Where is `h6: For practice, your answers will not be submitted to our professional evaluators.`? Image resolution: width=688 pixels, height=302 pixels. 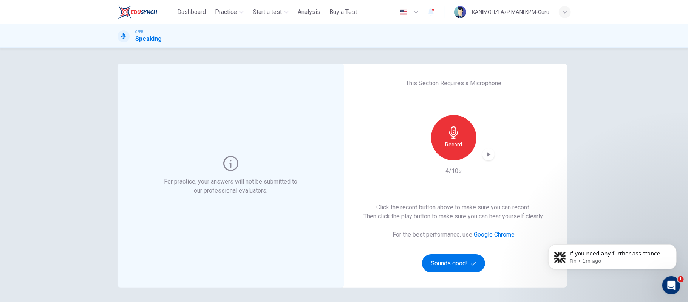 h6: For practice, your answers will not be submitted to our professional evaluators. is located at coordinates (231, 186).